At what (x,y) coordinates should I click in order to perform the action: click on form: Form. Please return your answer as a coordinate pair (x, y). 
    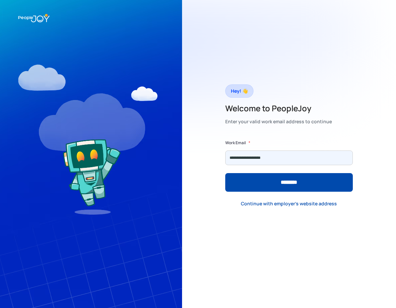
    Looking at the image, I should click on (289, 166).